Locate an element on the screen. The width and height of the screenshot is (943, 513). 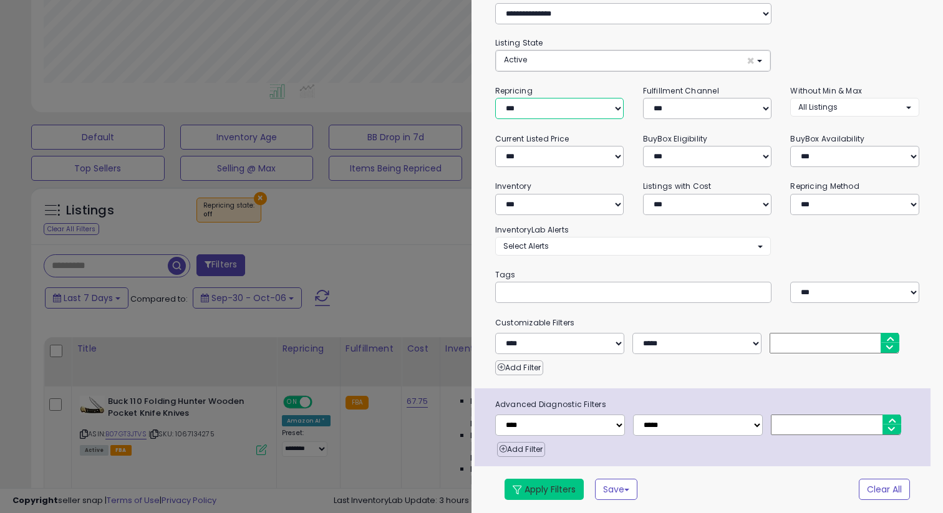
small: Customizable Filters is located at coordinates (707, 323).